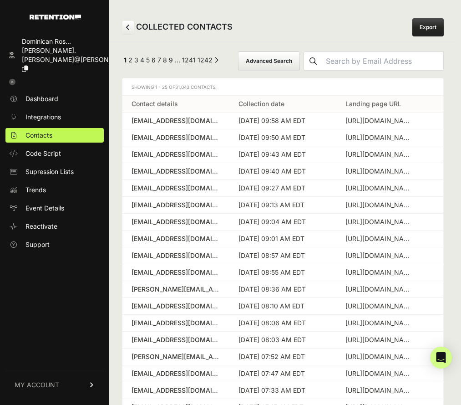 The width and height of the screenshot is (461, 405). Describe the element at coordinates (55, 117) in the screenshot. I see `a: Integrations` at that location.